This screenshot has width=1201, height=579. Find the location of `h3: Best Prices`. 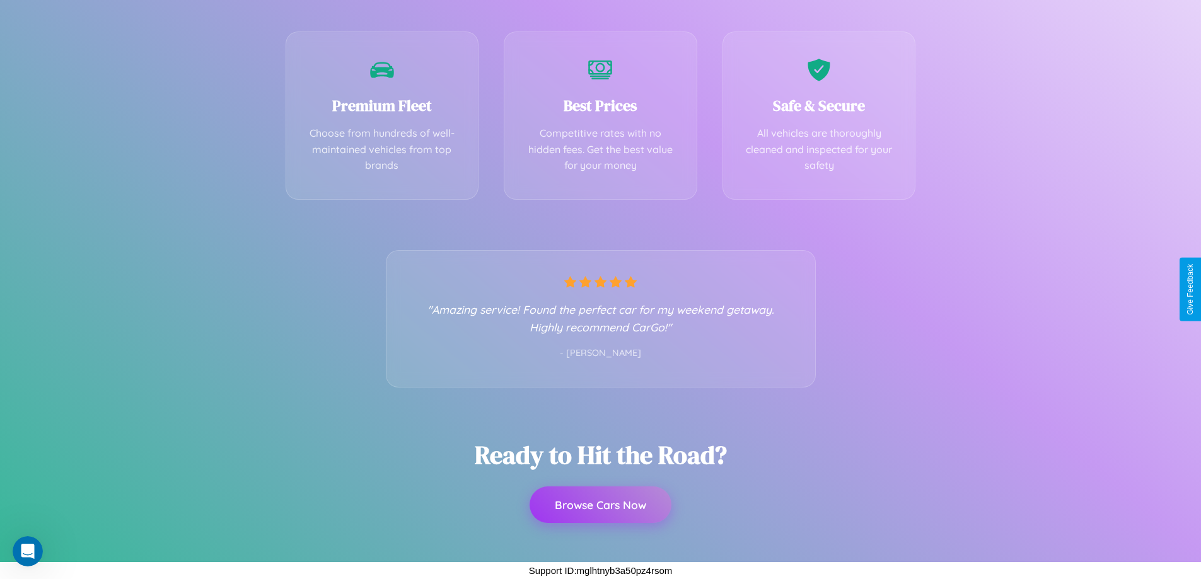

h3: Best Prices is located at coordinates (600, 105).